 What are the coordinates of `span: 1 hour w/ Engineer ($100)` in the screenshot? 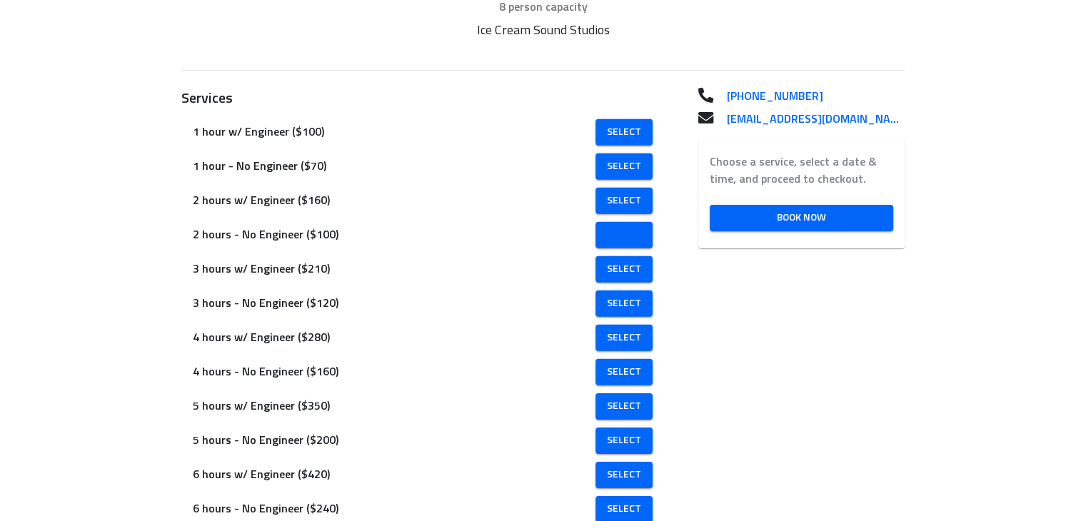 It's located at (395, 132).